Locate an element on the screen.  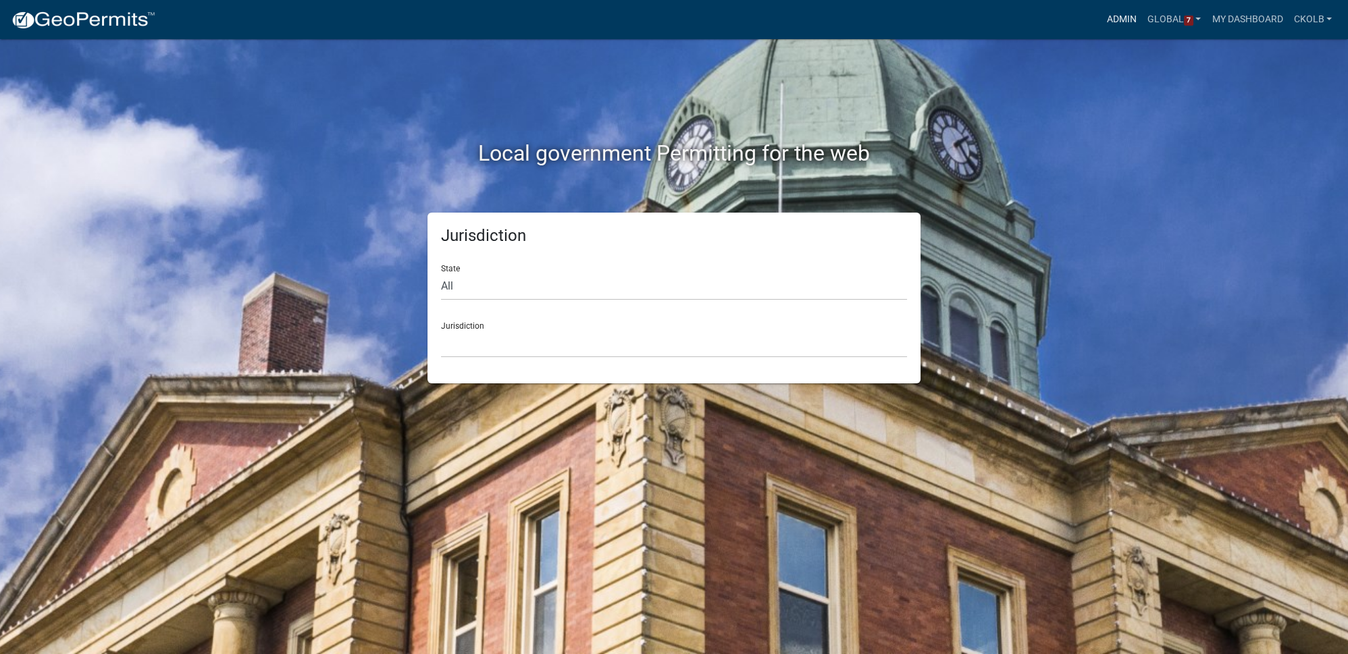
h5: Jurisdiction is located at coordinates (674, 236).